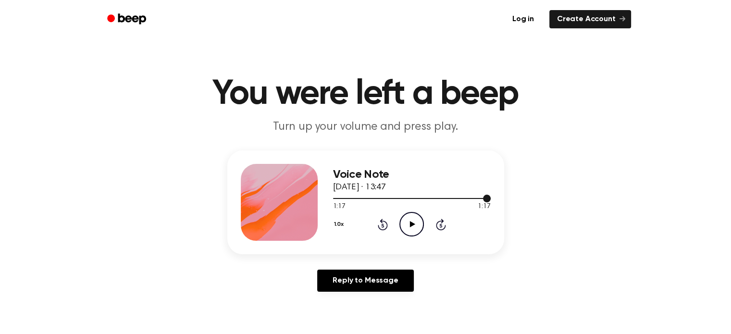  What do you see at coordinates (340, 224) in the screenshot?
I see `button: 1.0x` at bounding box center [340, 224].